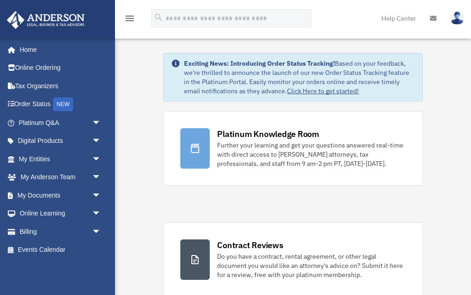  Describe the element at coordinates (311, 266) in the screenshot. I see `div: Do you have a contract, rental agreement, or other legal document you would like an attorney's ad...` at that location.